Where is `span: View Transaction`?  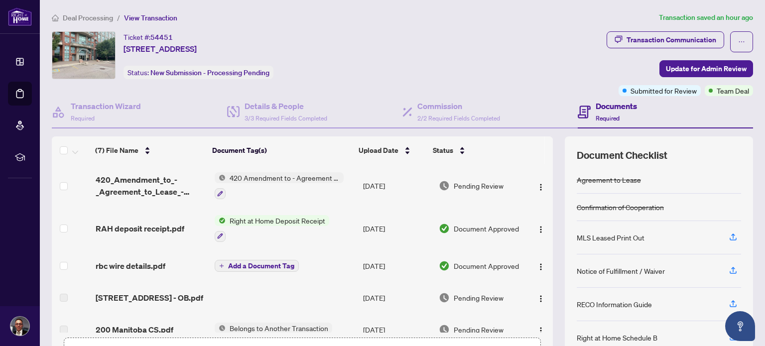
span: View Transaction is located at coordinates (150, 18).